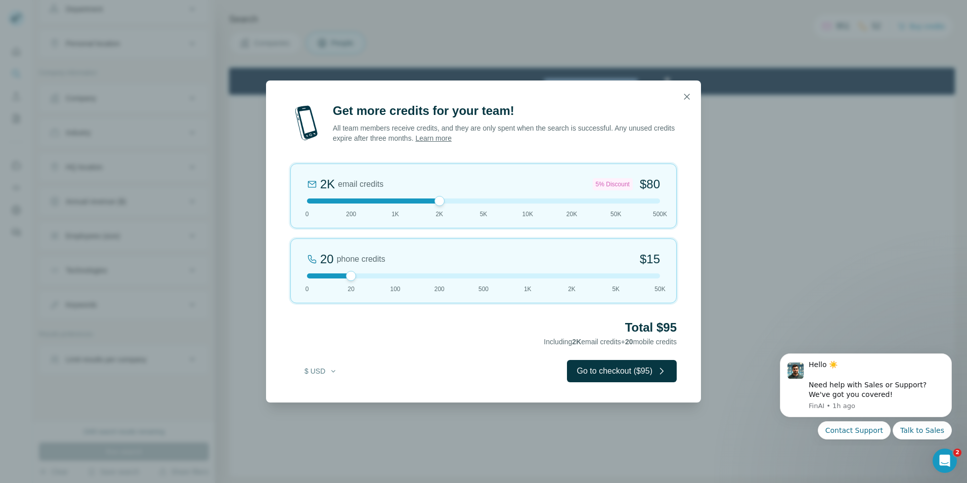 The width and height of the screenshot is (967, 483). I want to click on span: 20K, so click(572, 214).